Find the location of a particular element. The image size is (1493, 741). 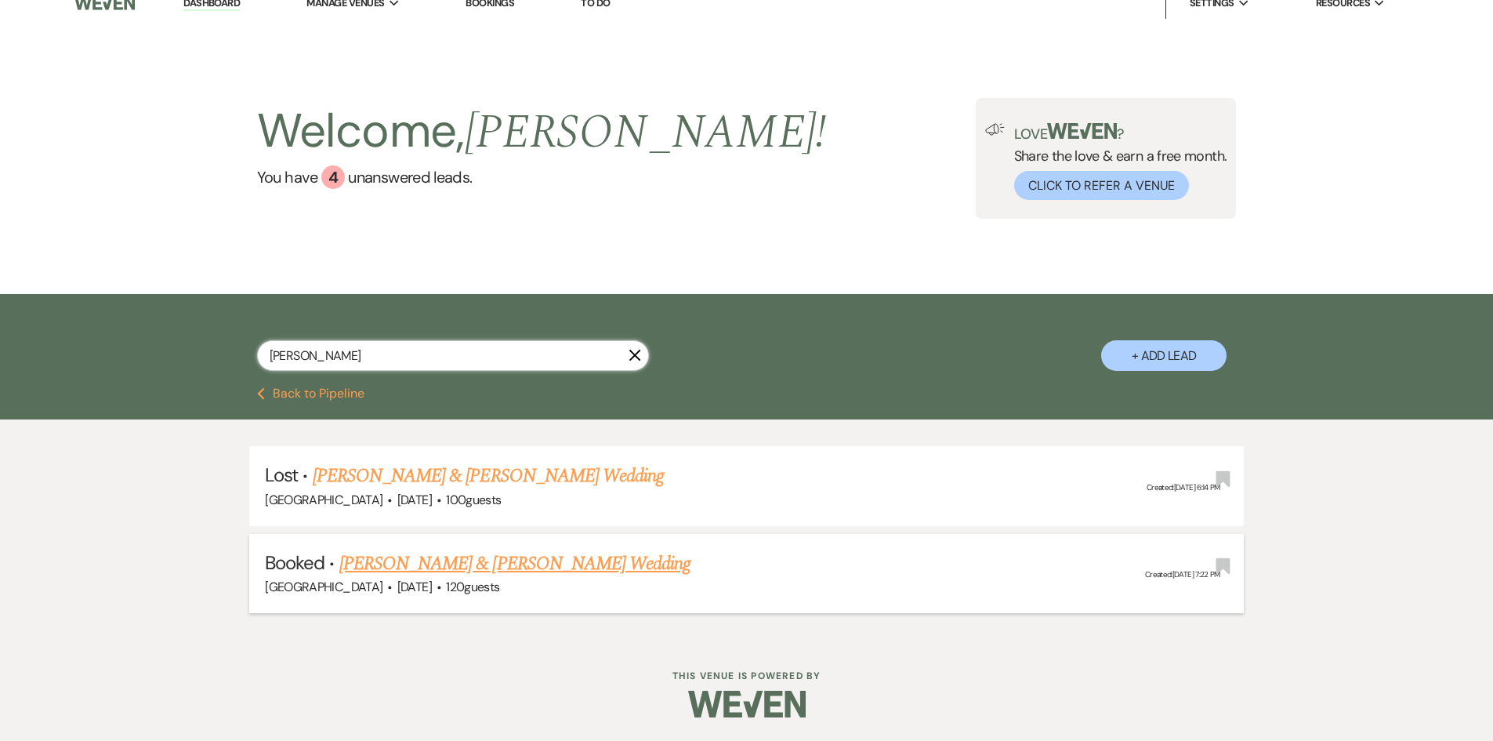

a: You have 4 unanswered leads. is located at coordinates (542, 177).